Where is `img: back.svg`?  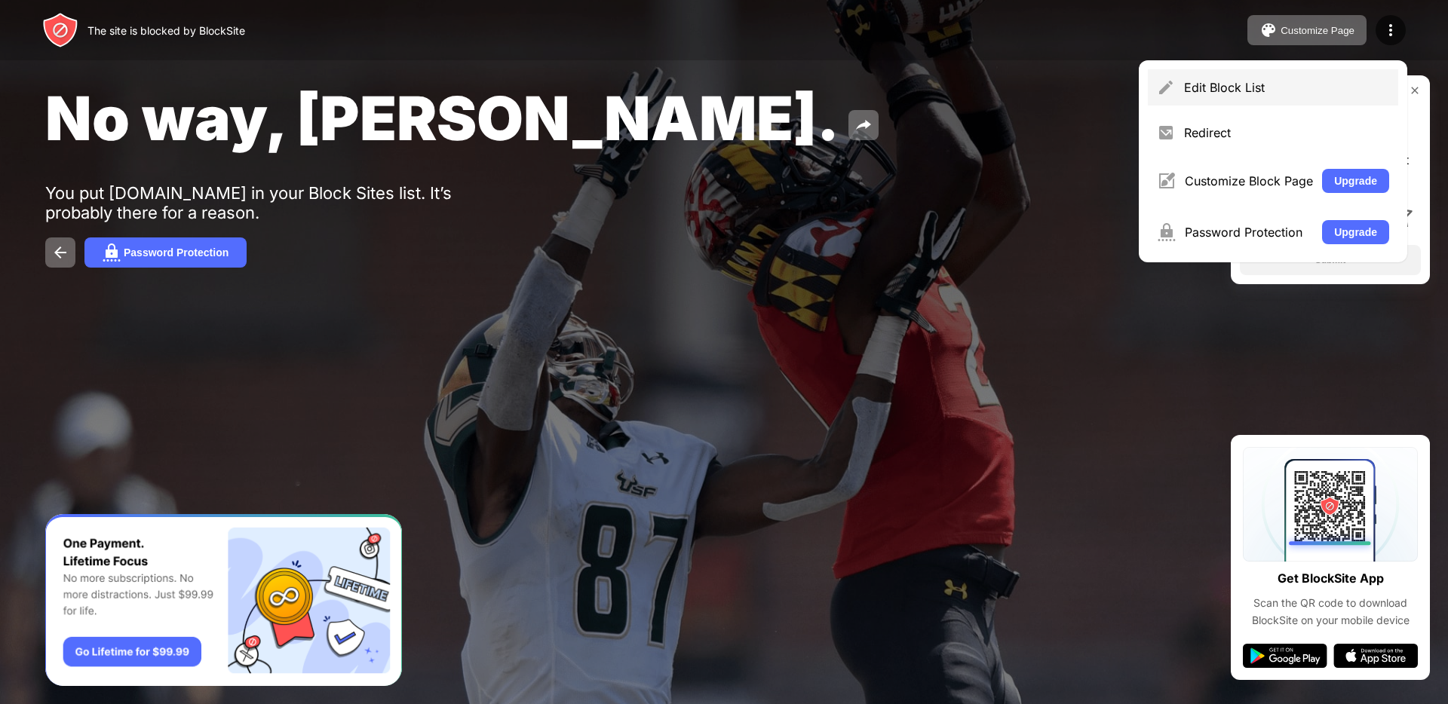 img: back.svg is located at coordinates (60, 253).